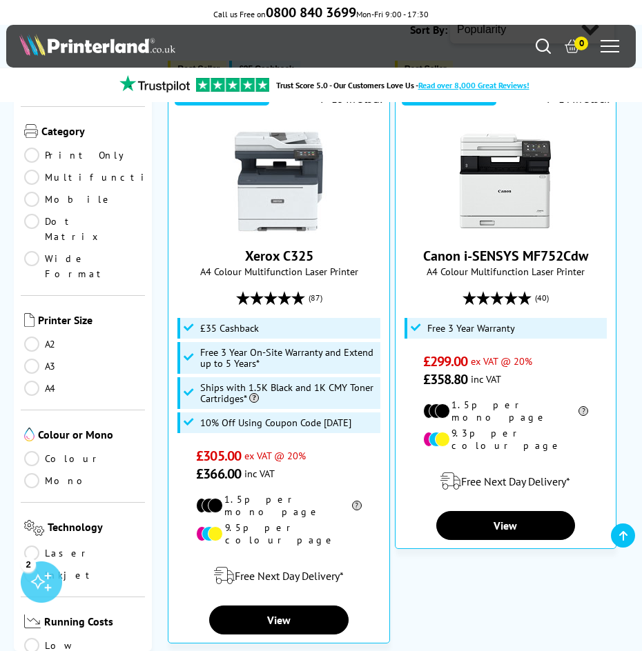 The image size is (642, 651). Describe the element at coordinates (83, 553) in the screenshot. I see `a: Laser` at that location.